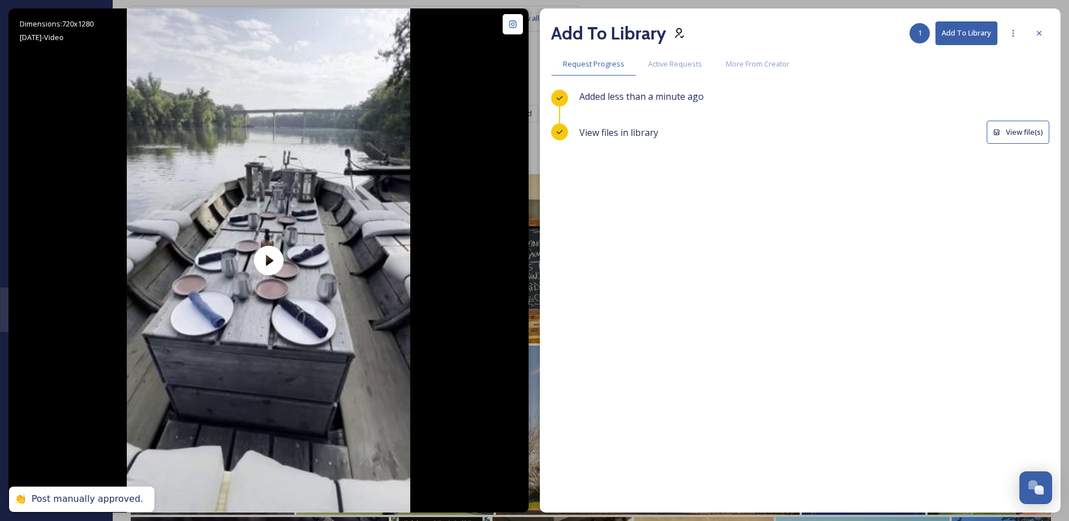  I want to click on span: More From Creator, so click(758, 64).